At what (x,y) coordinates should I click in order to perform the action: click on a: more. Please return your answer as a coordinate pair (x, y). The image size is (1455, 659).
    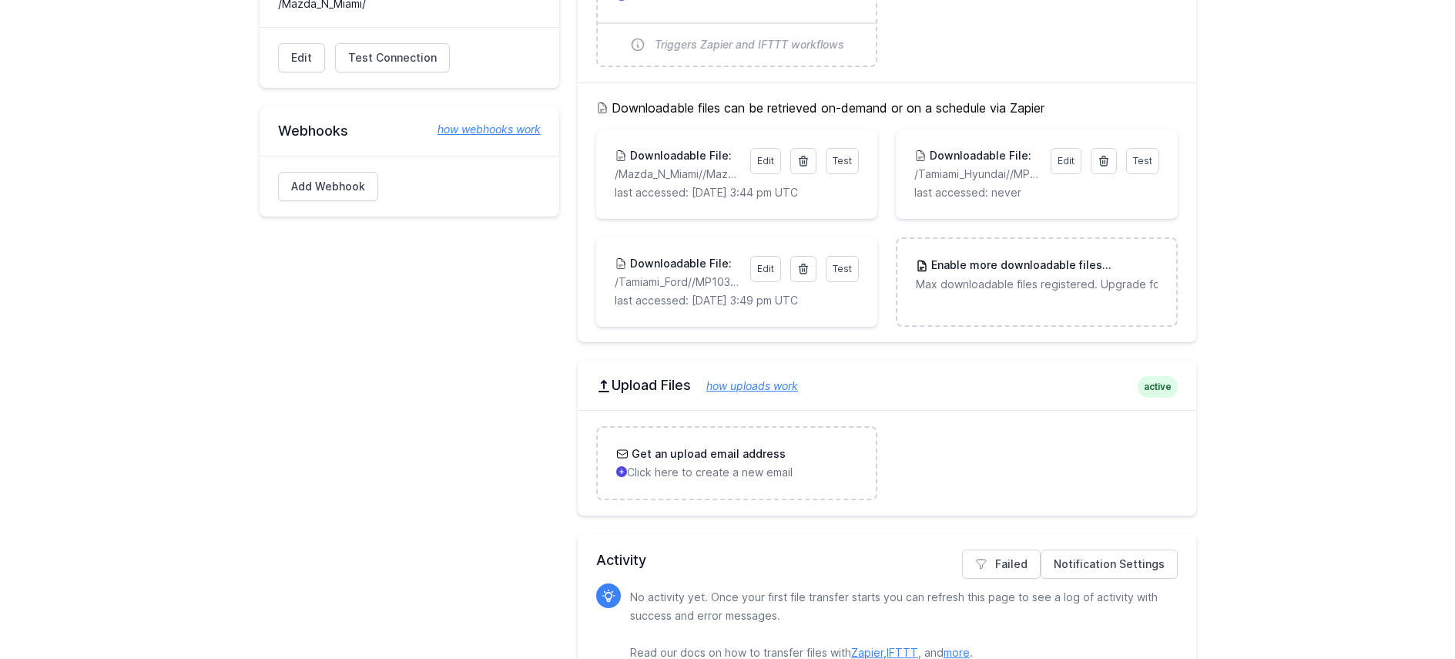
    Looking at the image, I should click on (957, 652).